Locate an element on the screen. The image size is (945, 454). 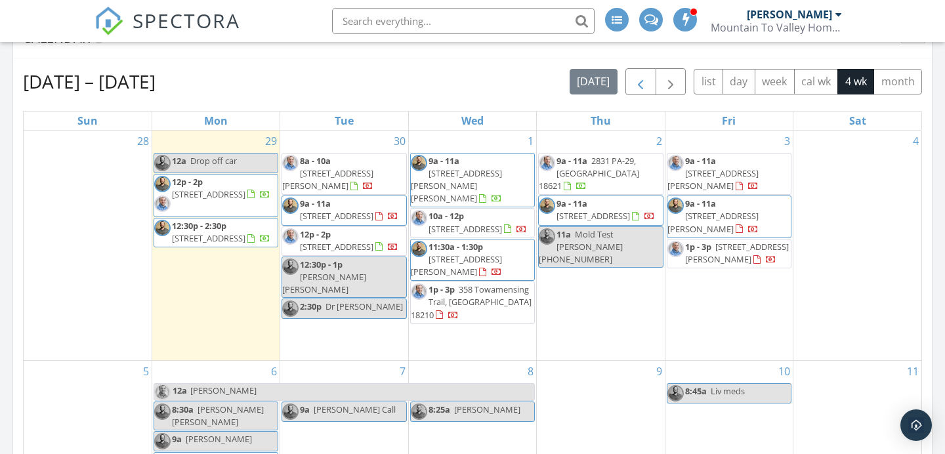
button: week is located at coordinates (774, 81).